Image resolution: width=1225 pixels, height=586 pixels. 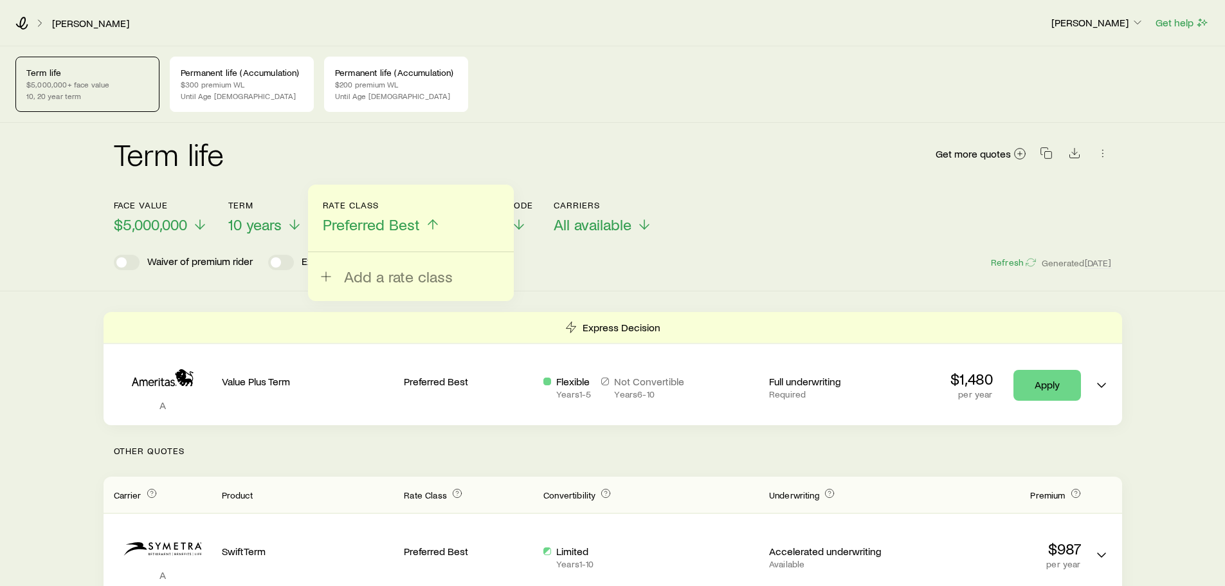 I want to click on span: Carrier, so click(x=127, y=494).